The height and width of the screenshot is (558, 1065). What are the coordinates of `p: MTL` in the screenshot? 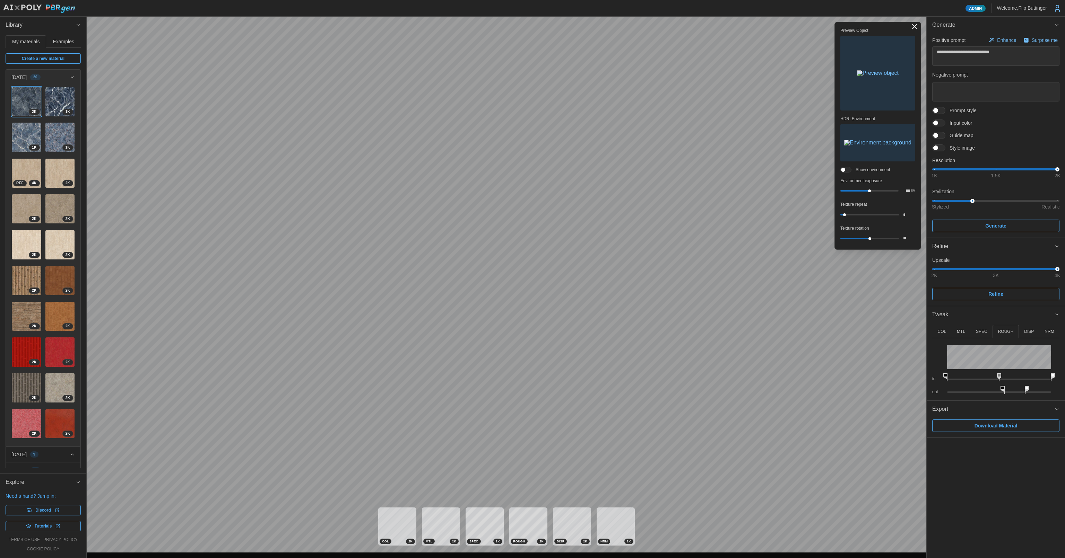 It's located at (961, 332).